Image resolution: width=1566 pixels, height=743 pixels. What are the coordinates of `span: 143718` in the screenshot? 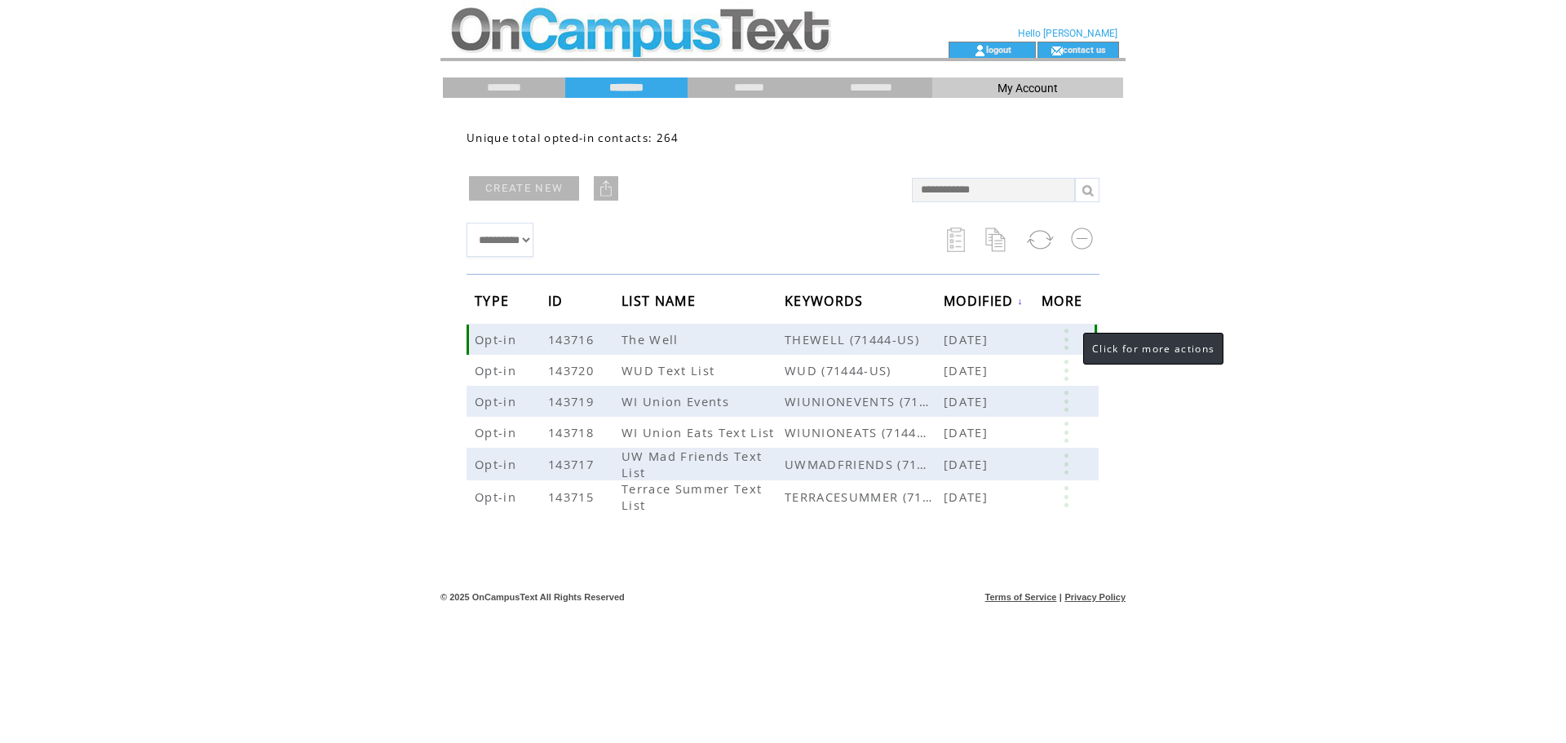 It's located at (573, 432).